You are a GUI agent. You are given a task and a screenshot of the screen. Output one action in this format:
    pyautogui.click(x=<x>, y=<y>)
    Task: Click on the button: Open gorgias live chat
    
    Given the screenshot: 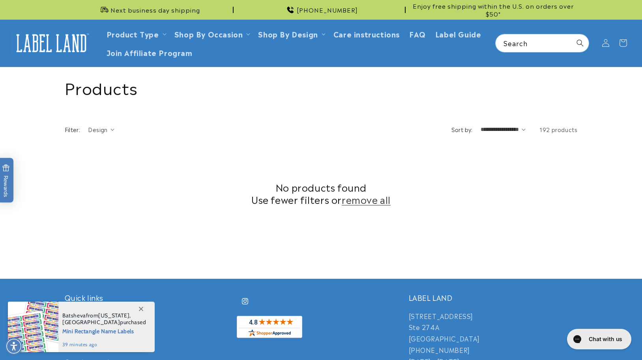 What is the action you would take?
    pyautogui.click(x=36, y=13)
    